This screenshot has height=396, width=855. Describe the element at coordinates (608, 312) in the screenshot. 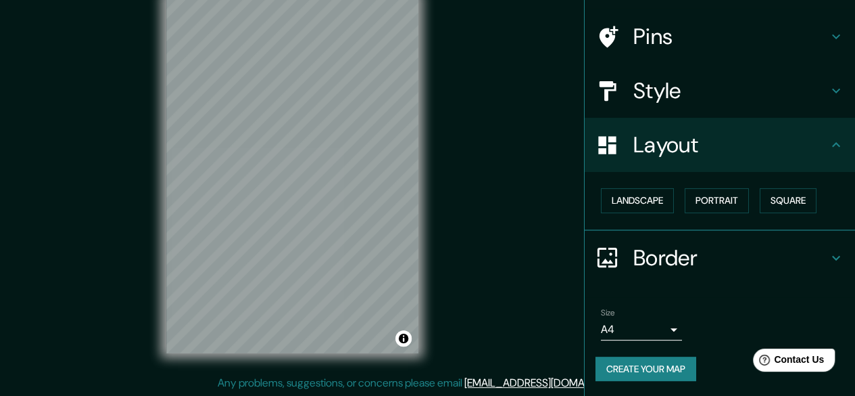

I see `label: Size` at that location.